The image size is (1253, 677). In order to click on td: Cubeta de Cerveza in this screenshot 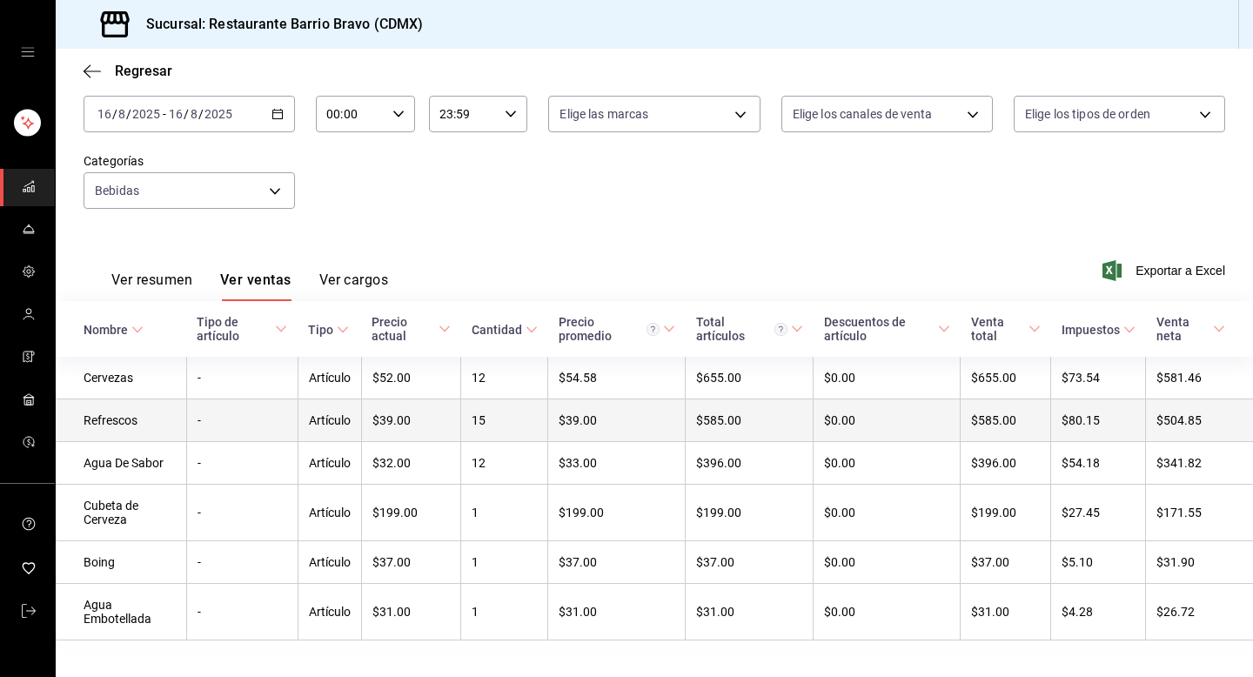, I will do `click(121, 512)`.